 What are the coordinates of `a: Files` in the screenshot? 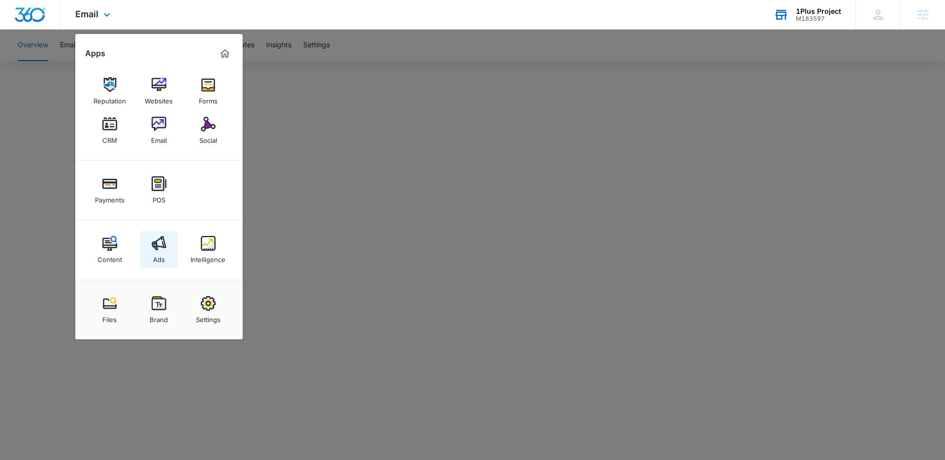 It's located at (110, 310).